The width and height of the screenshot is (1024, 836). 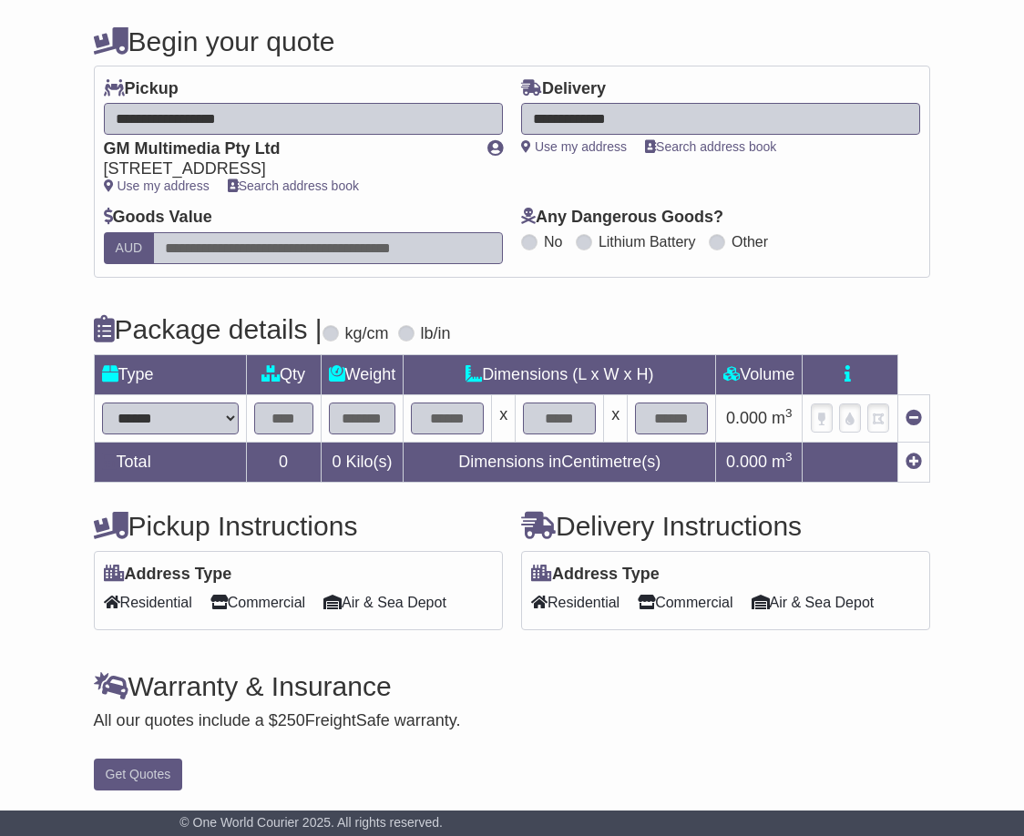 What do you see at coordinates (725, 526) in the screenshot?
I see `h4: Delivery Instructions` at bounding box center [725, 526].